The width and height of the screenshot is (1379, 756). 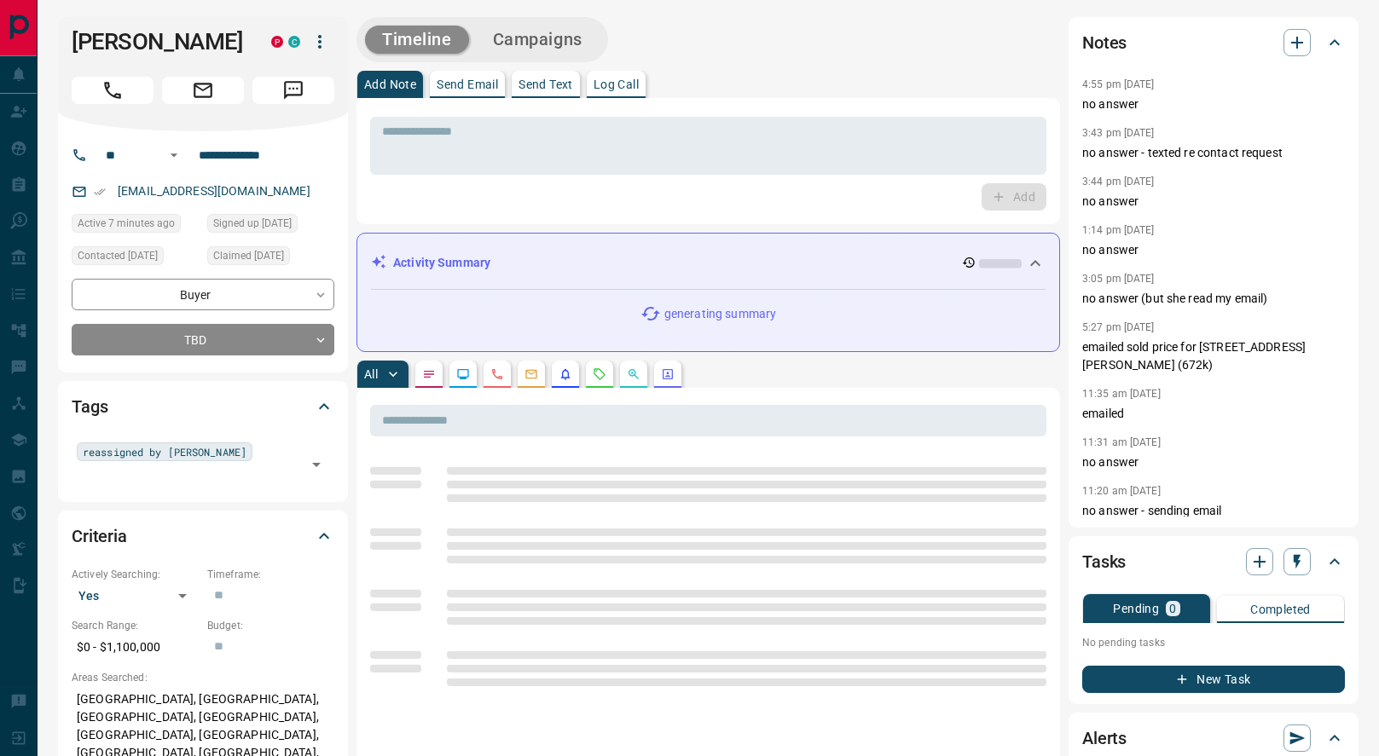 I want to click on h2: Tasks, so click(x=1103, y=562).